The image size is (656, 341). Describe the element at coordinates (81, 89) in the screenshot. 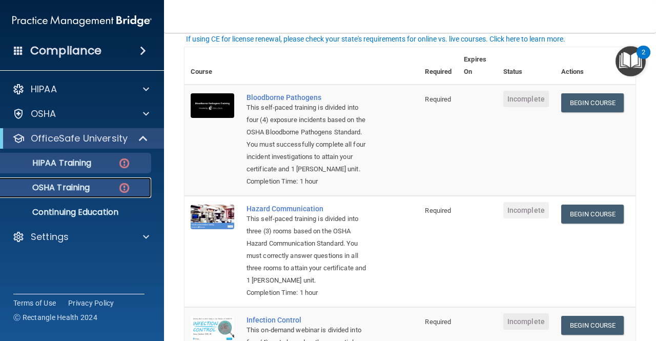

I see `a: HIPAA` at that location.